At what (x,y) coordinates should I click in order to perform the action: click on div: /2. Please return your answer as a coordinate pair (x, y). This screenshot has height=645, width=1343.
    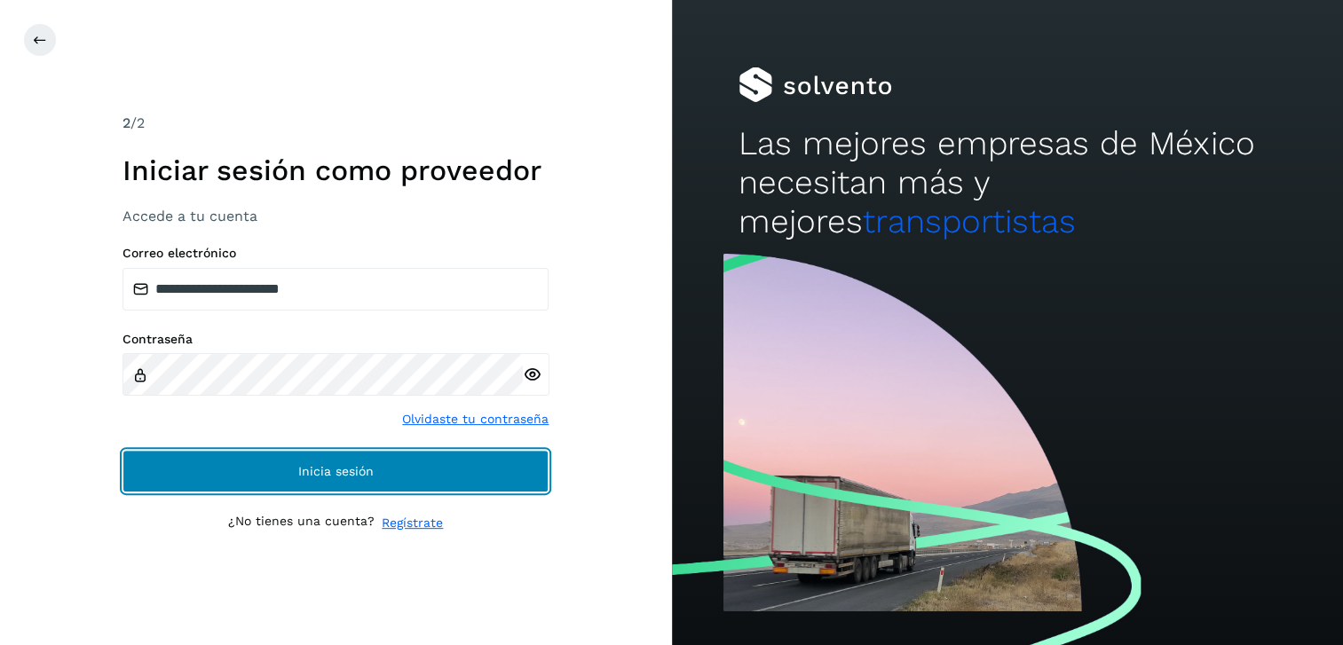
    Looking at the image, I should click on (335, 123).